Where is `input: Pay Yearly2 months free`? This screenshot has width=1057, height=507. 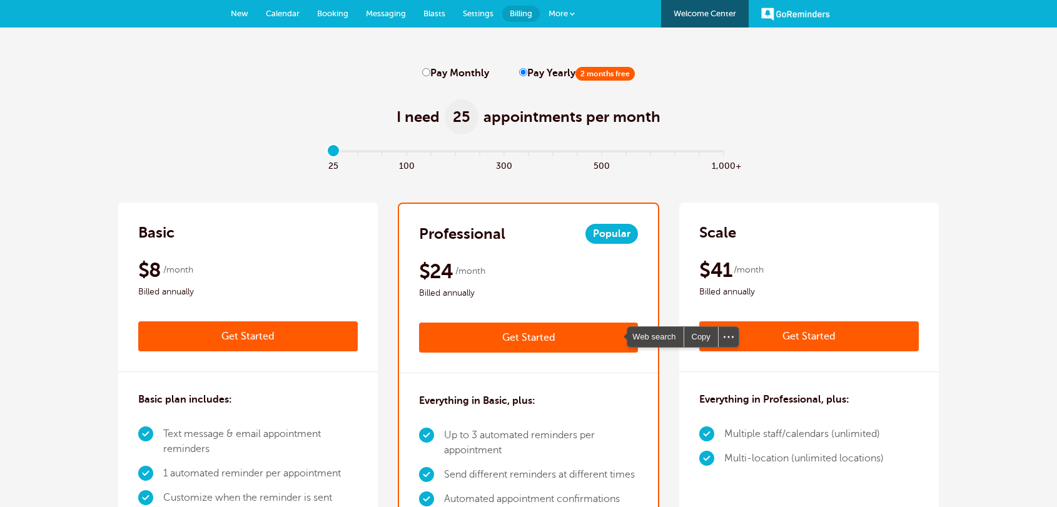 input: Pay Yearly2 months free is located at coordinates (523, 72).